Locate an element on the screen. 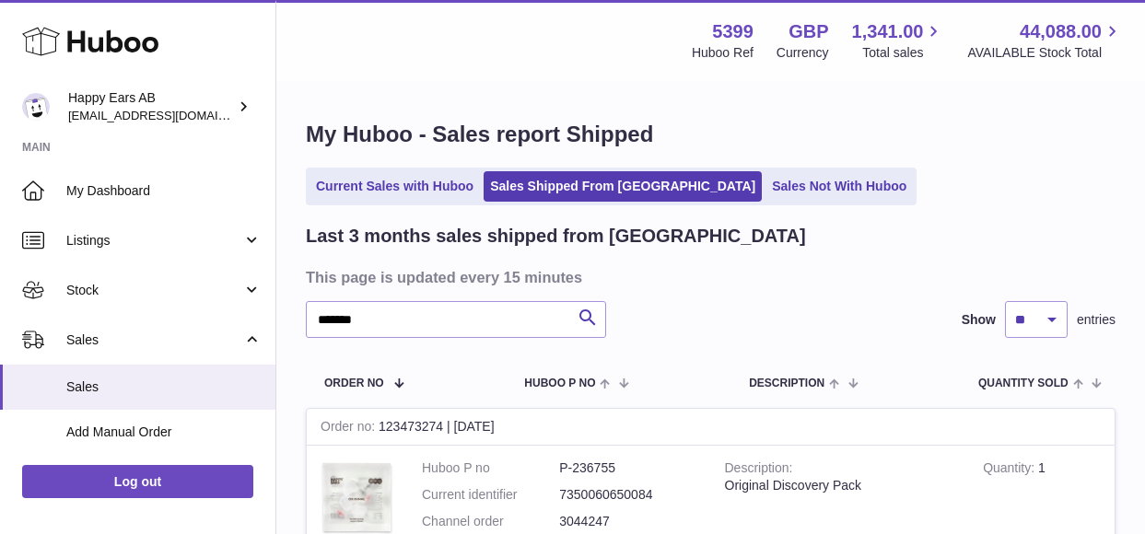  span: Total sales is located at coordinates (903, 53).